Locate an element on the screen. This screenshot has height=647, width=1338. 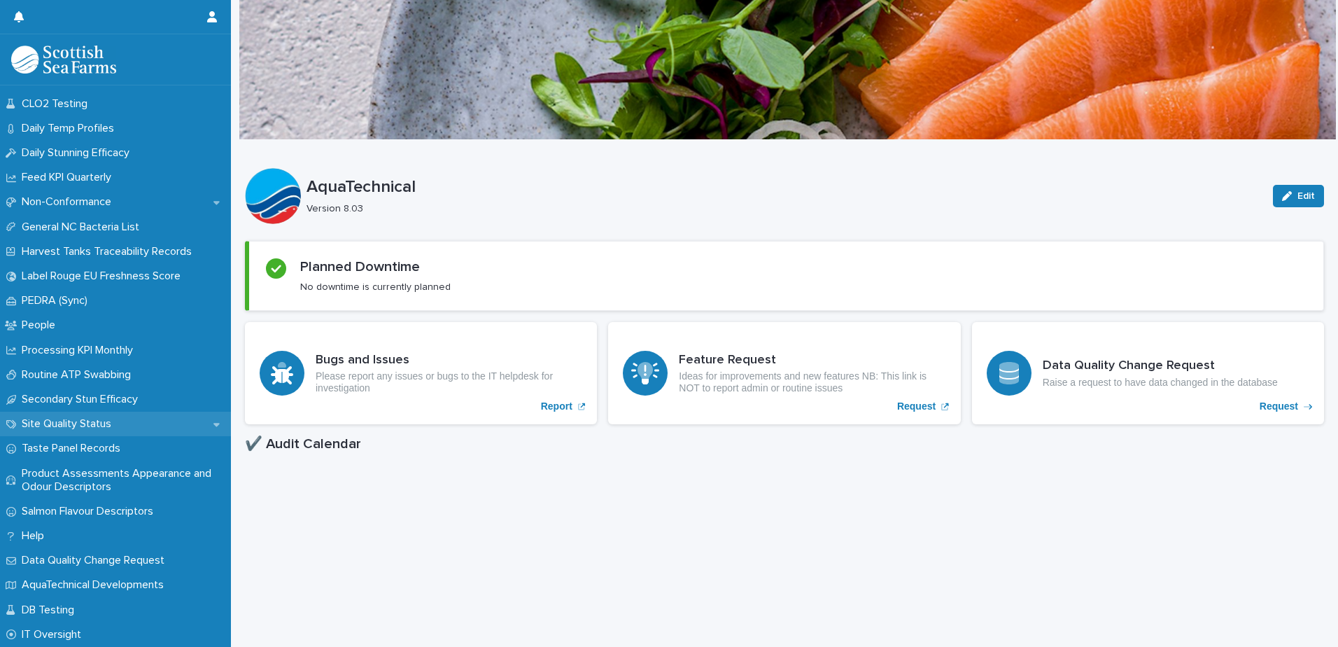
p: AquaTechnical Developments is located at coordinates (95, 584).